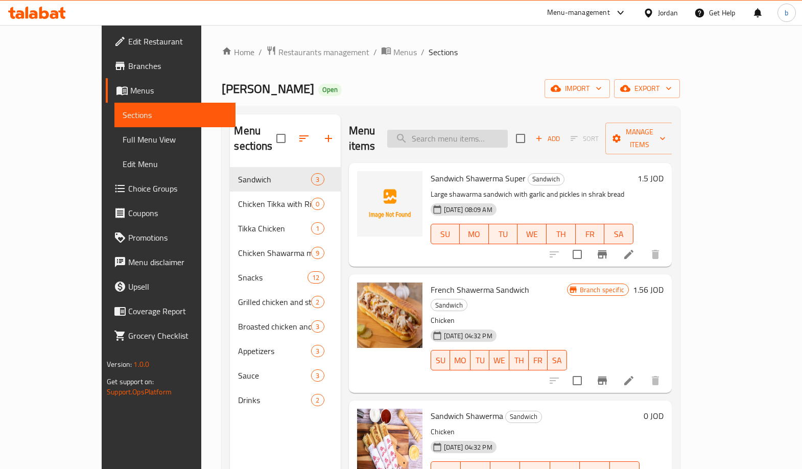 This screenshot has height=469, width=802. I want to click on a: Edit Menu, so click(175, 164).